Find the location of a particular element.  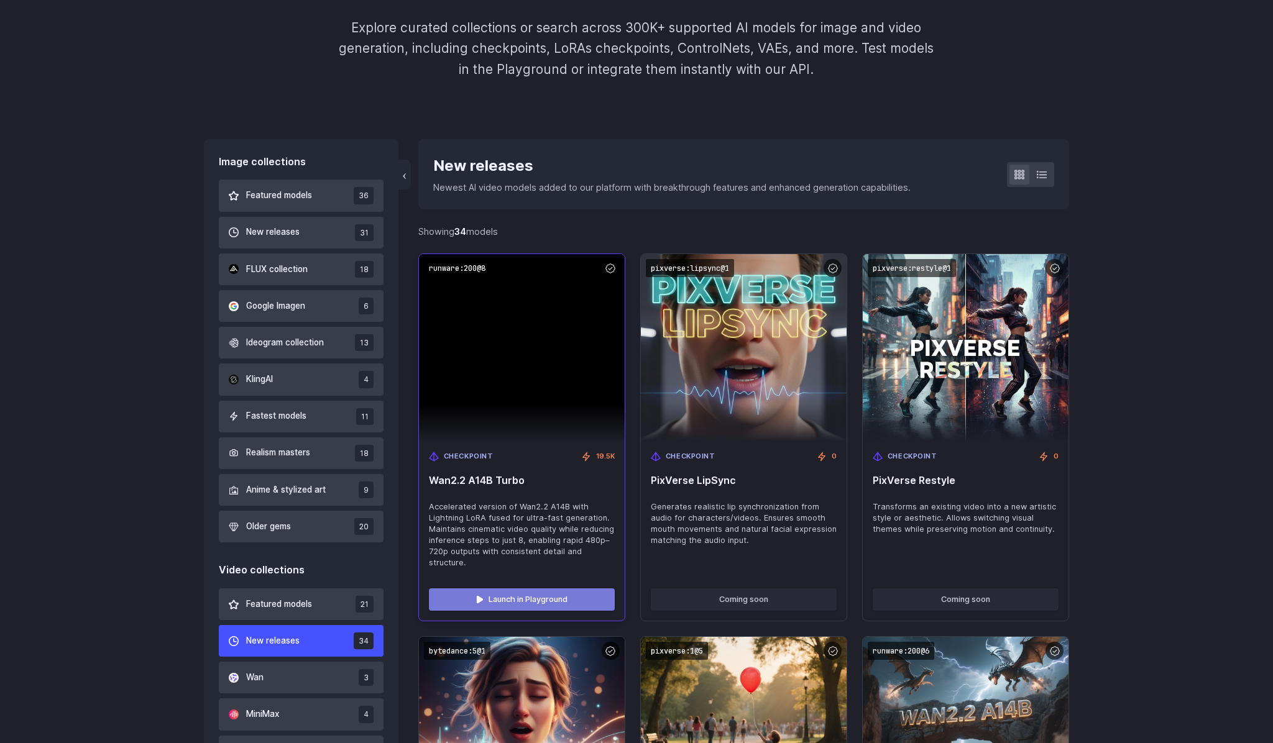

span: KlingAI is located at coordinates (259, 380).